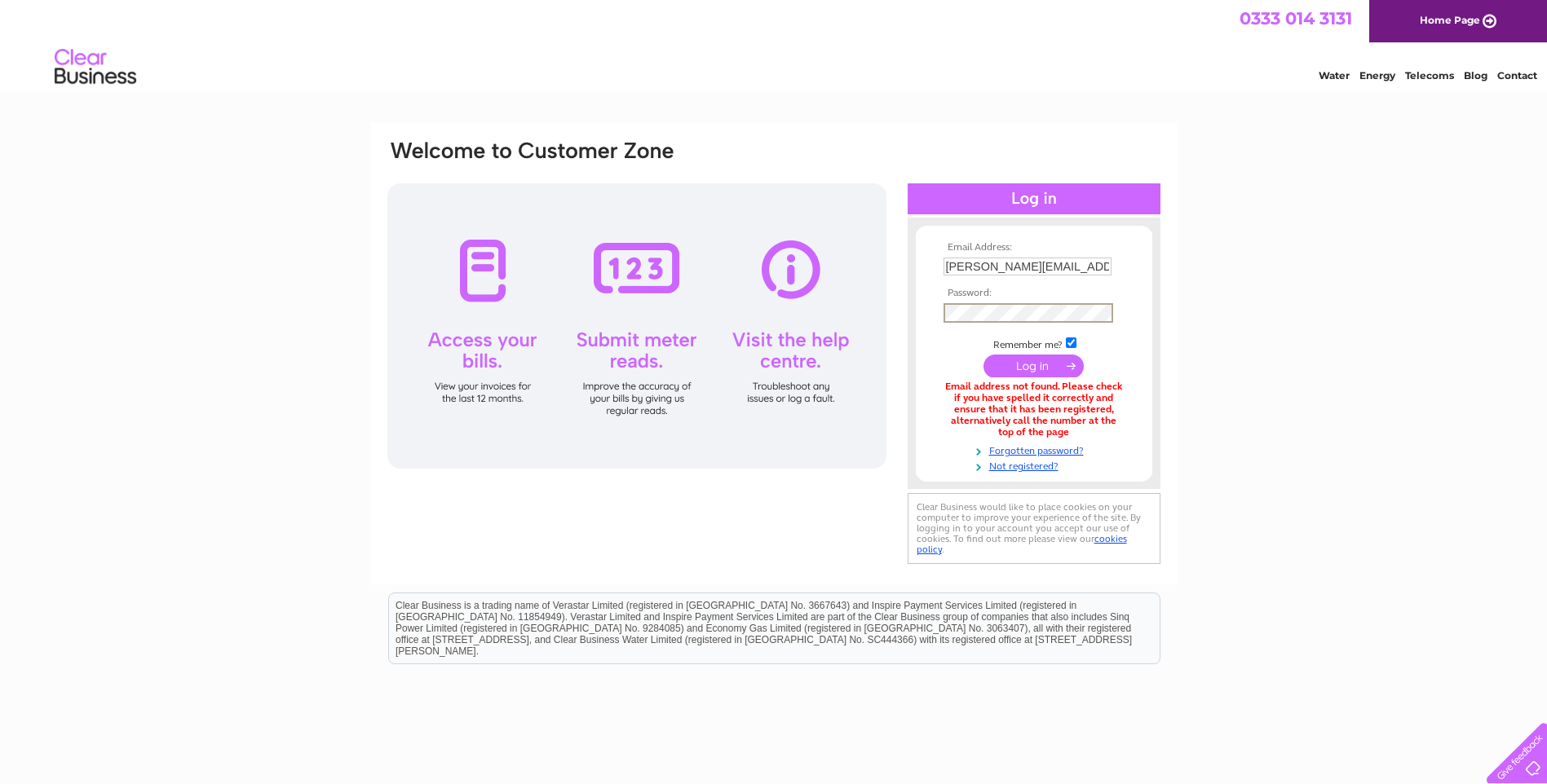  Describe the element at coordinates (1022, 543) in the screenshot. I see `a: cookies policy` at that location.